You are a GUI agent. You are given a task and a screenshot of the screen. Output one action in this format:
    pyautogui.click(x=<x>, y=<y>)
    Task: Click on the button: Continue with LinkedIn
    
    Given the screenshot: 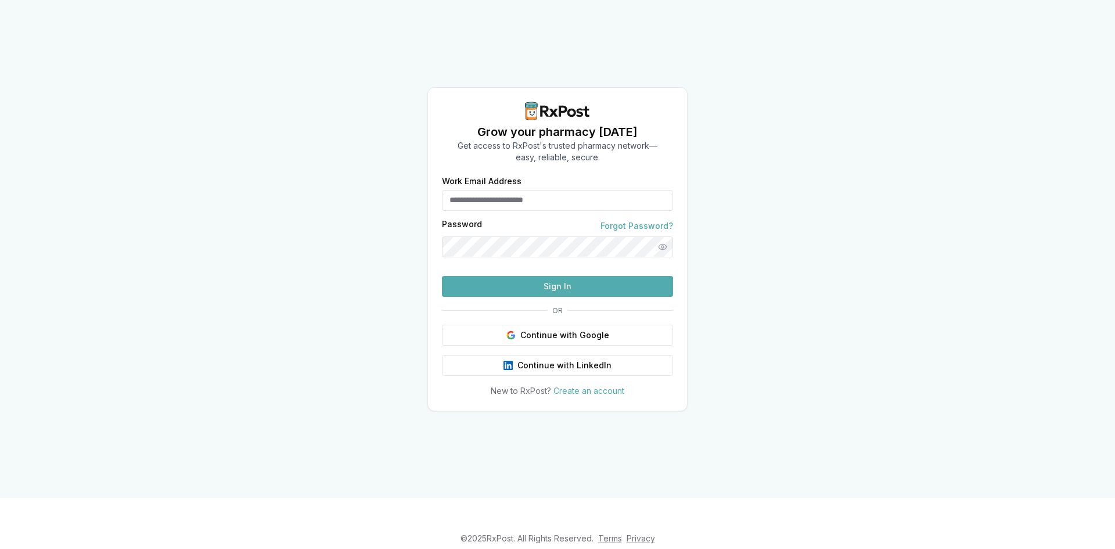 What is the action you would take?
    pyautogui.click(x=558, y=365)
    